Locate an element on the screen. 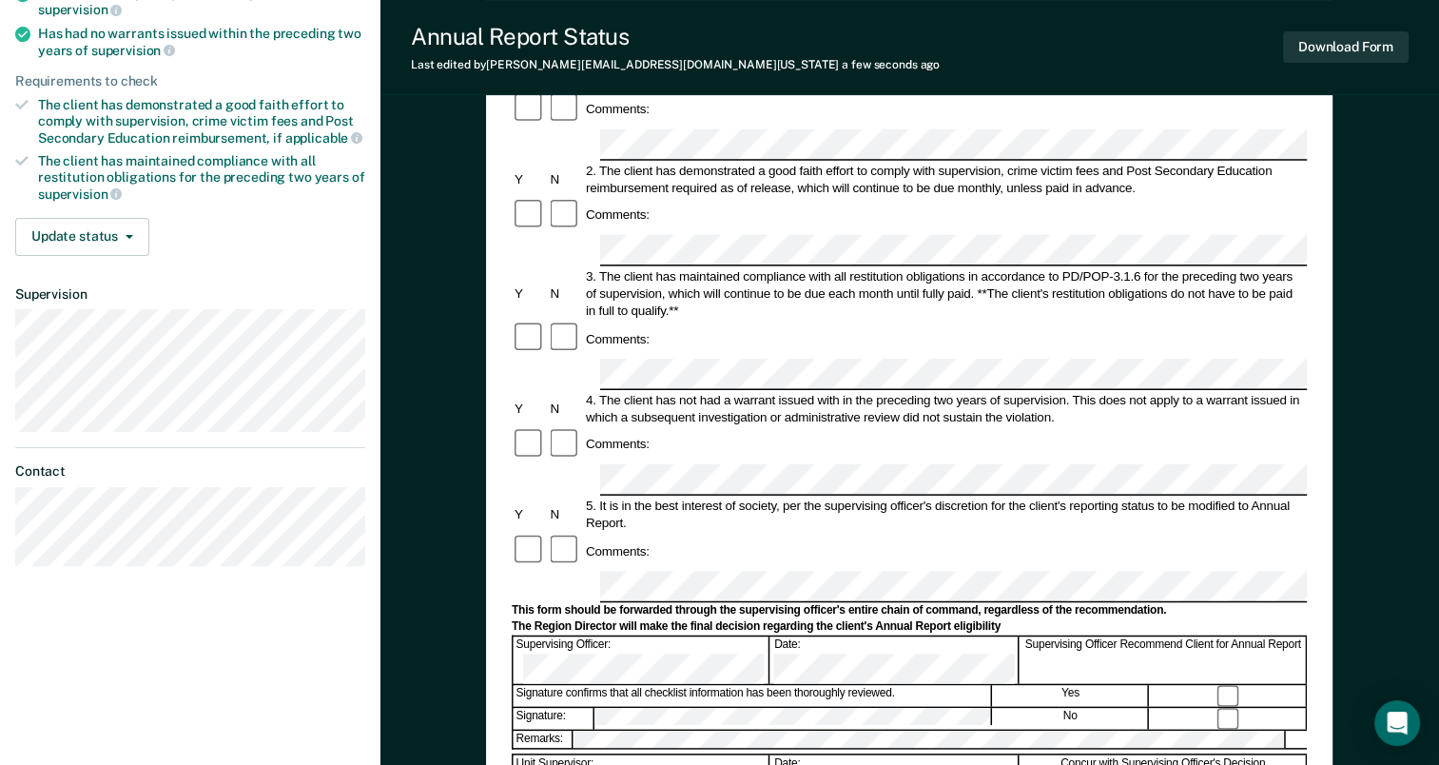  div: This form should be forwarded through the supervising officer's entire chain of command, regardle... is located at coordinates (909, 611).